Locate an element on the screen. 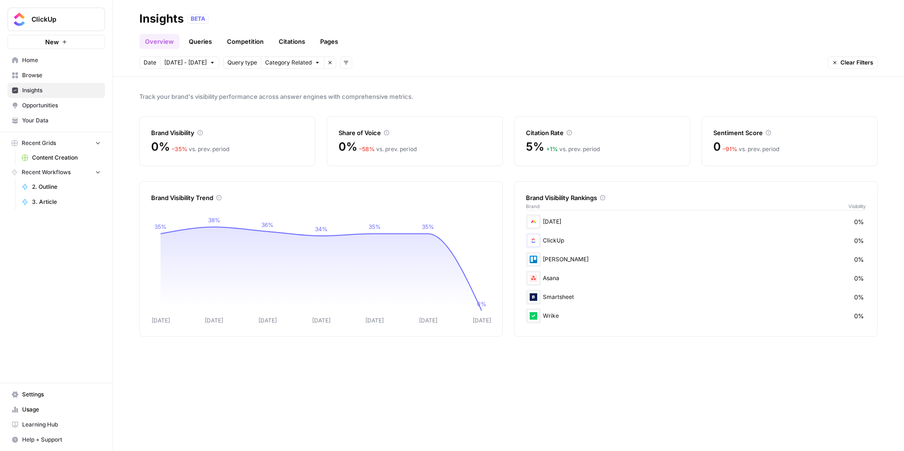  a: 3. Article is located at coordinates (61, 202).